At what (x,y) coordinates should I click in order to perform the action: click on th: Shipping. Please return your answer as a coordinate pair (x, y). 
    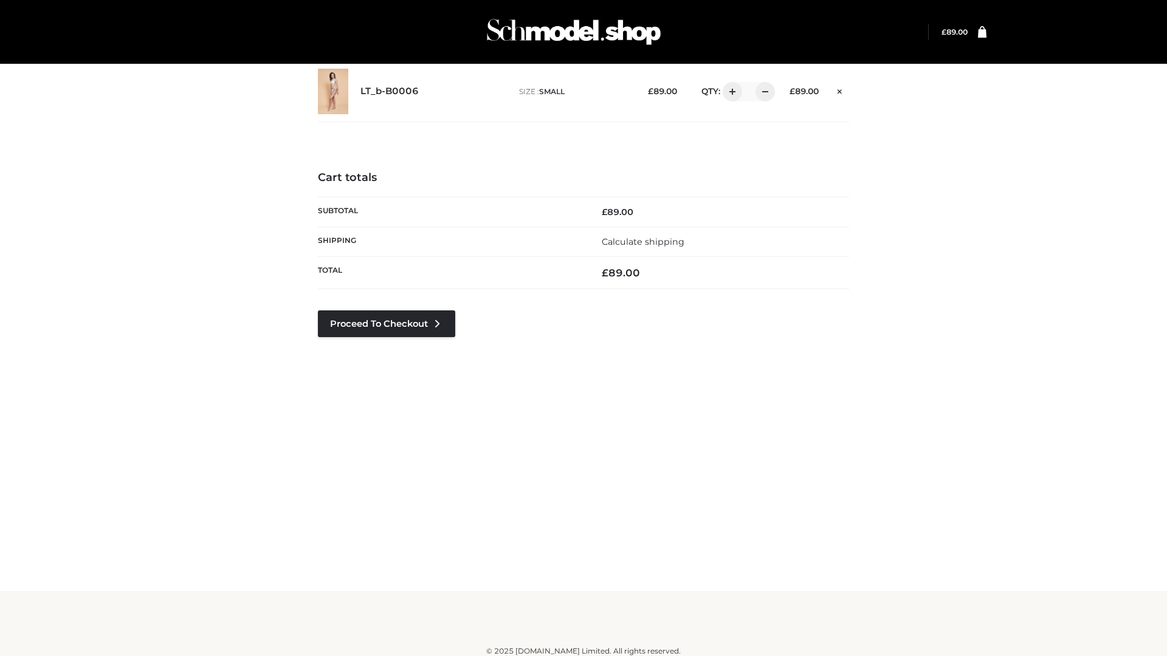
    Looking at the image, I should click on (450, 241).